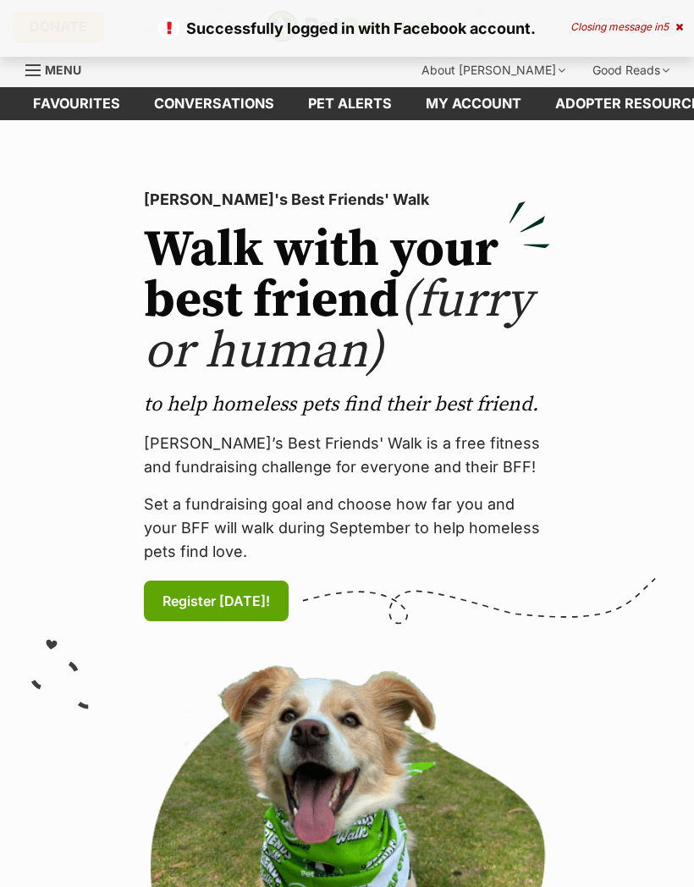 The width and height of the screenshot is (694, 887). Describe the element at coordinates (349, 103) in the screenshot. I see `a: Pet alerts` at that location.